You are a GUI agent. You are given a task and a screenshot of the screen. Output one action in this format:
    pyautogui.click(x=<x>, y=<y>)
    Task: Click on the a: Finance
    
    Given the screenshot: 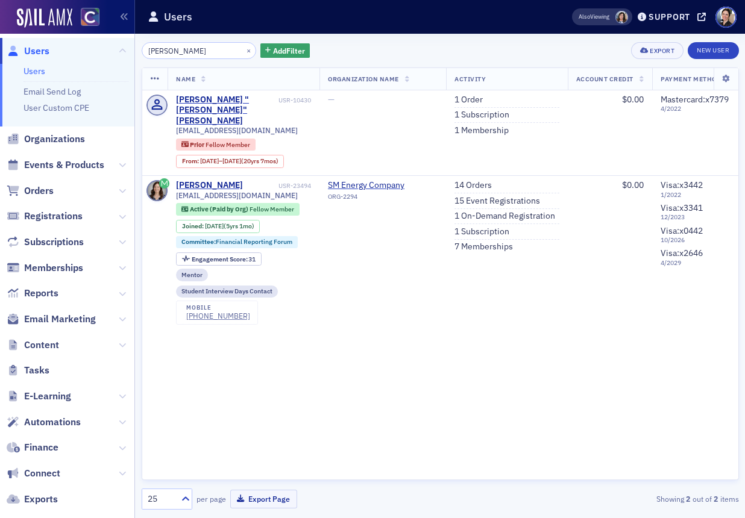 What is the action you would take?
    pyautogui.click(x=33, y=448)
    